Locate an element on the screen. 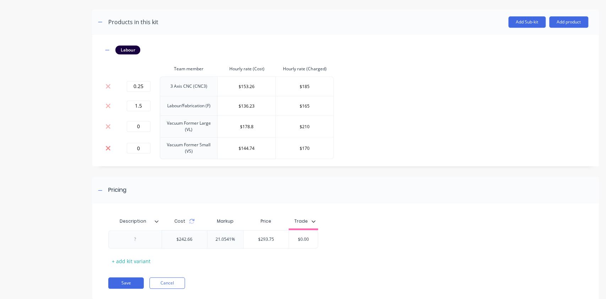 Image resolution: width=606 pixels, height=299 pixels. div: Products in this kit is located at coordinates (133, 22).